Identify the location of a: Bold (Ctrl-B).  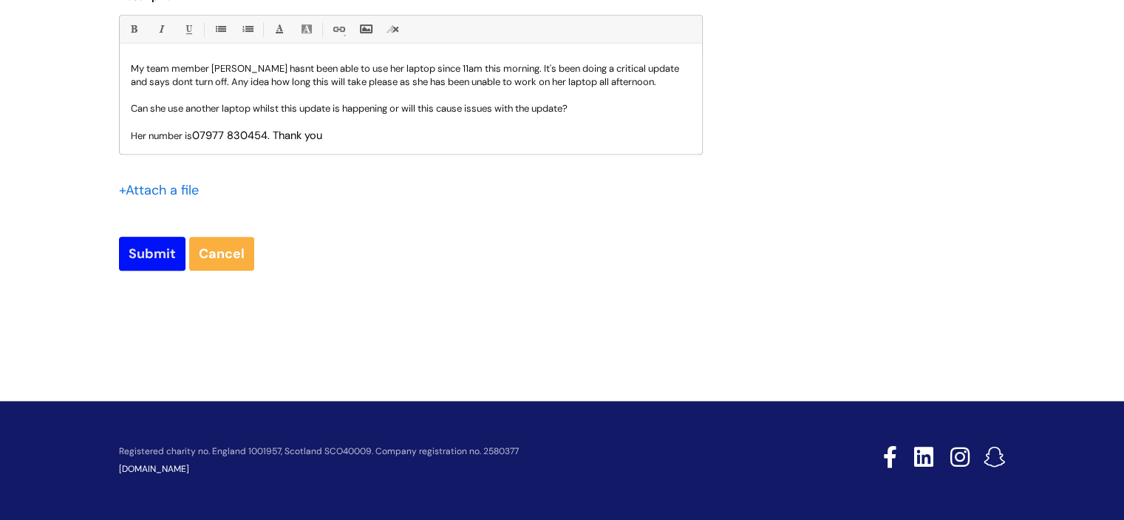
(133, 29).